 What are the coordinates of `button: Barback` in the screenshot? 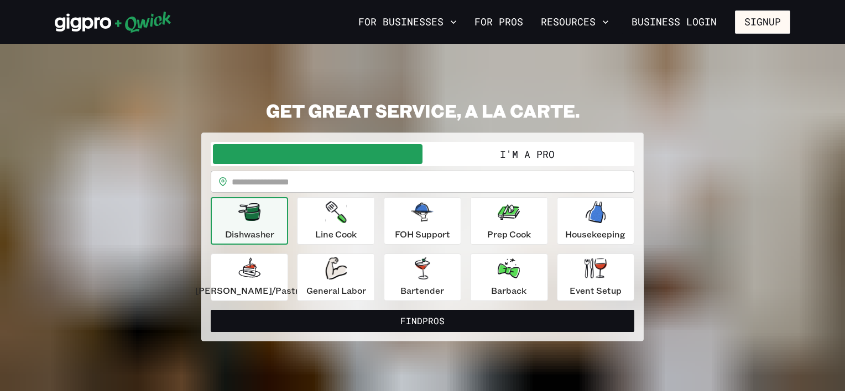 It's located at (509, 278).